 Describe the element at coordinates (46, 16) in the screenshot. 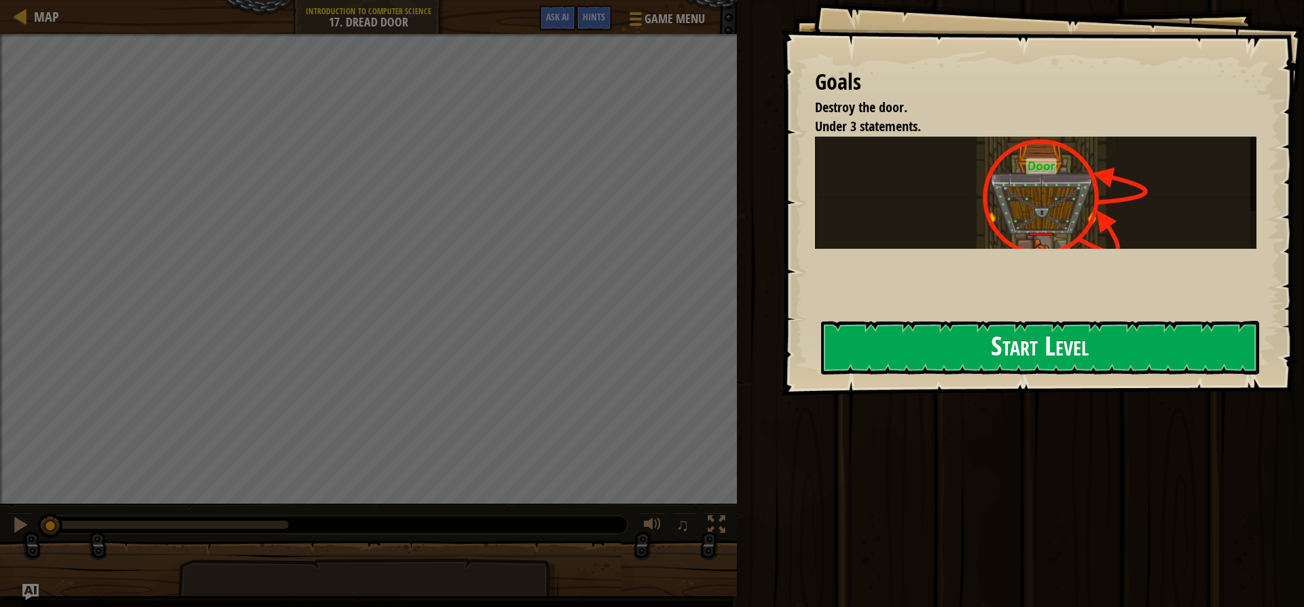

I see `span: Map` at that location.